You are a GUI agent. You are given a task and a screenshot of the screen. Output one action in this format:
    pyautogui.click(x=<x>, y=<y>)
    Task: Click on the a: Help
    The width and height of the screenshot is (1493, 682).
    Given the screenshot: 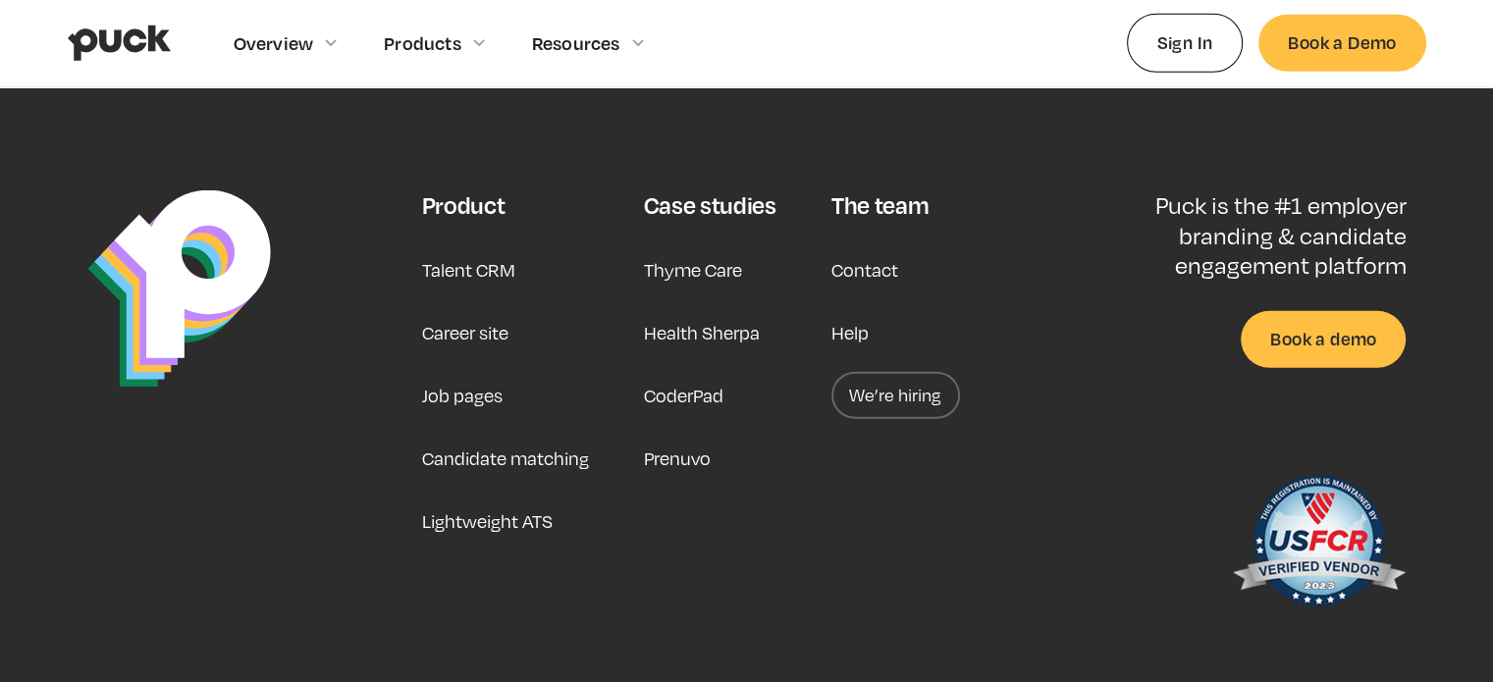 What is the action you would take?
    pyautogui.click(x=850, y=333)
    